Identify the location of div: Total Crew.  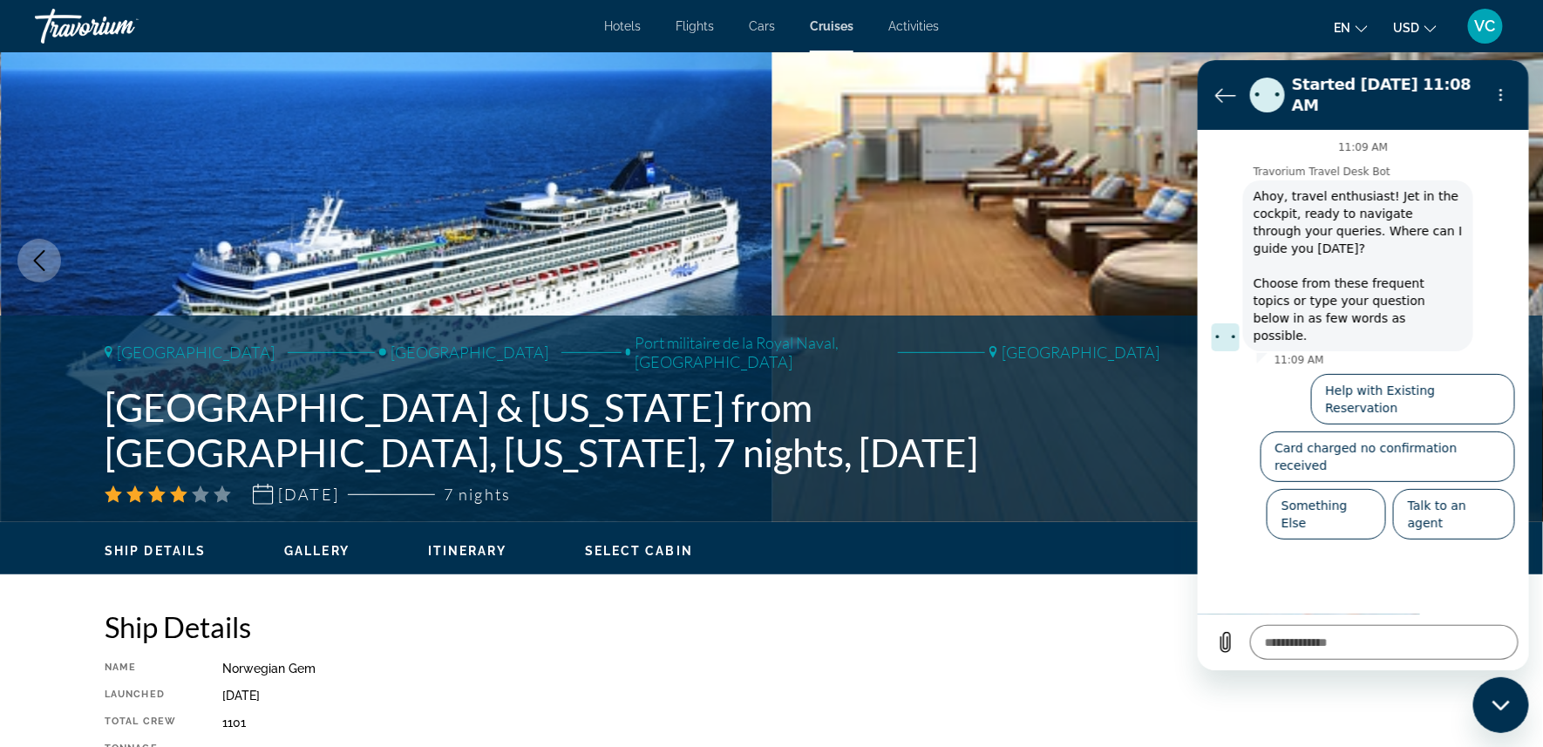
(141, 723).